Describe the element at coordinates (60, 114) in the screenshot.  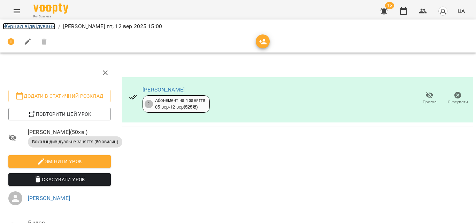
I see `button: Повторити цей урок` at that location.